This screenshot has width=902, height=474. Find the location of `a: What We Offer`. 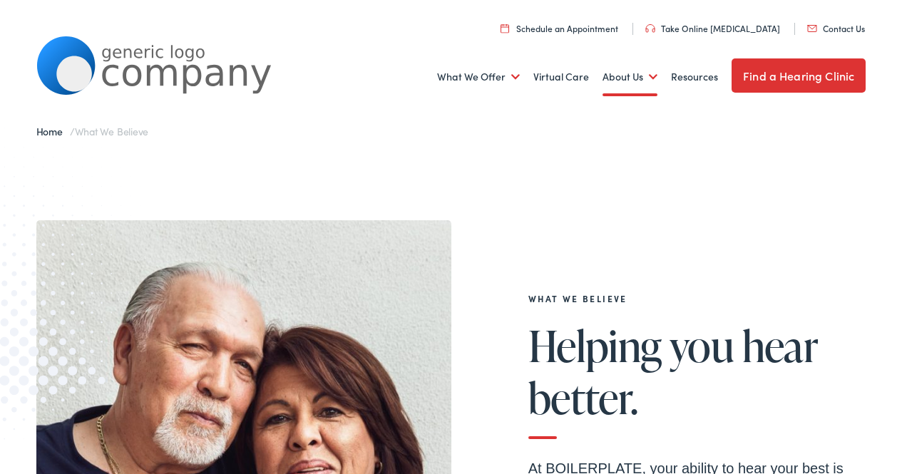

a: What We Offer is located at coordinates (478, 77).